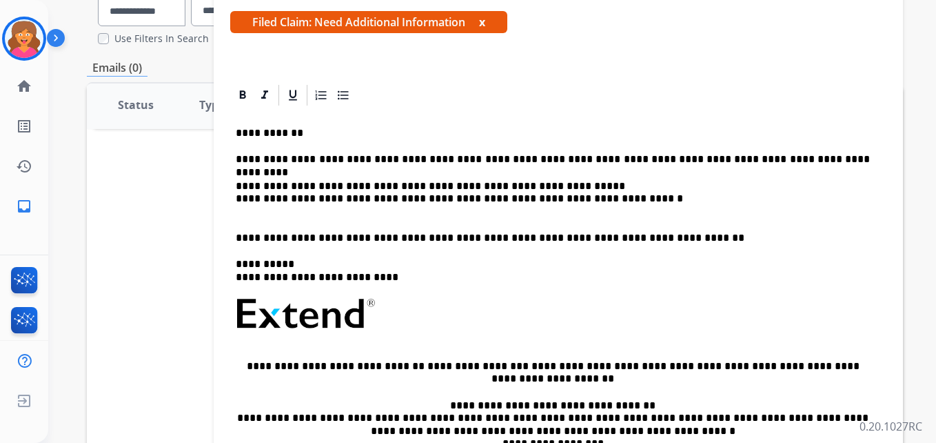 The width and height of the screenshot is (936, 443). What do you see at coordinates (482, 22) in the screenshot?
I see `button: x` at bounding box center [482, 22].